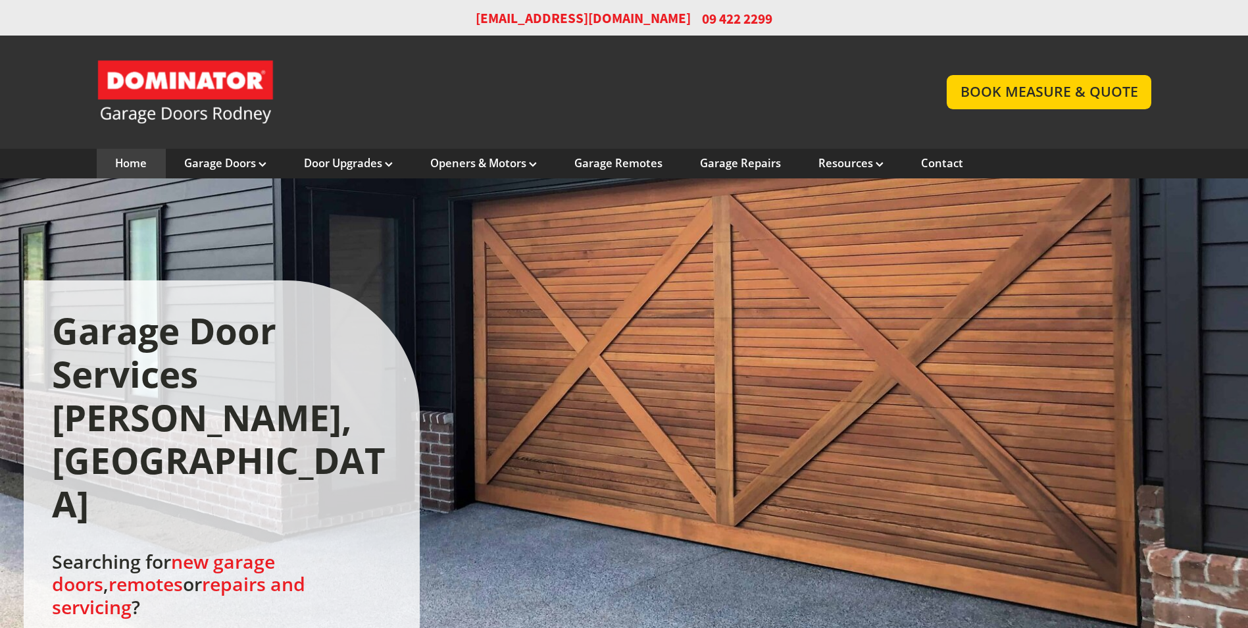 The image size is (1248, 628). What do you see at coordinates (348, 163) in the screenshot?
I see `a: Door Upgrades` at bounding box center [348, 163].